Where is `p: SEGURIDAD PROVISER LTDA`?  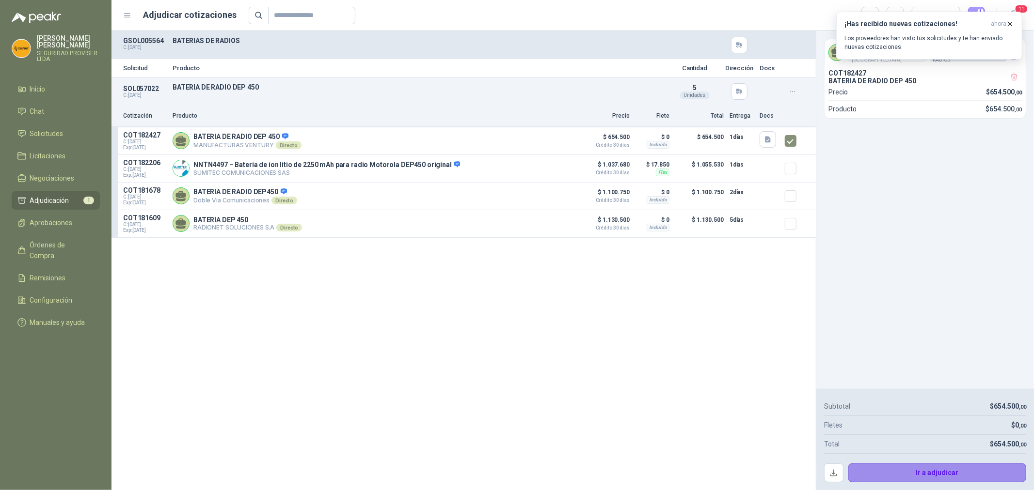 p: SEGURIDAD PROVISER LTDA is located at coordinates (68, 56).